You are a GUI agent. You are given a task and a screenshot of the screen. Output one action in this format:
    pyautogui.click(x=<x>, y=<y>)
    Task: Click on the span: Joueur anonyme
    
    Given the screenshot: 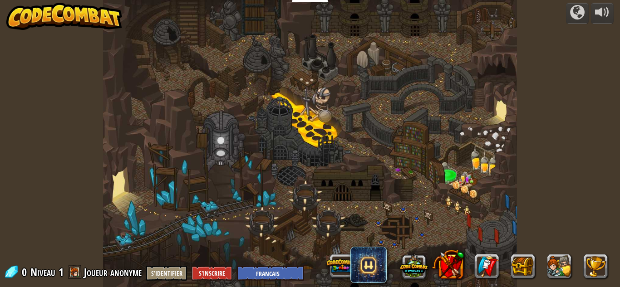 What is the action you would take?
    pyautogui.click(x=113, y=272)
    